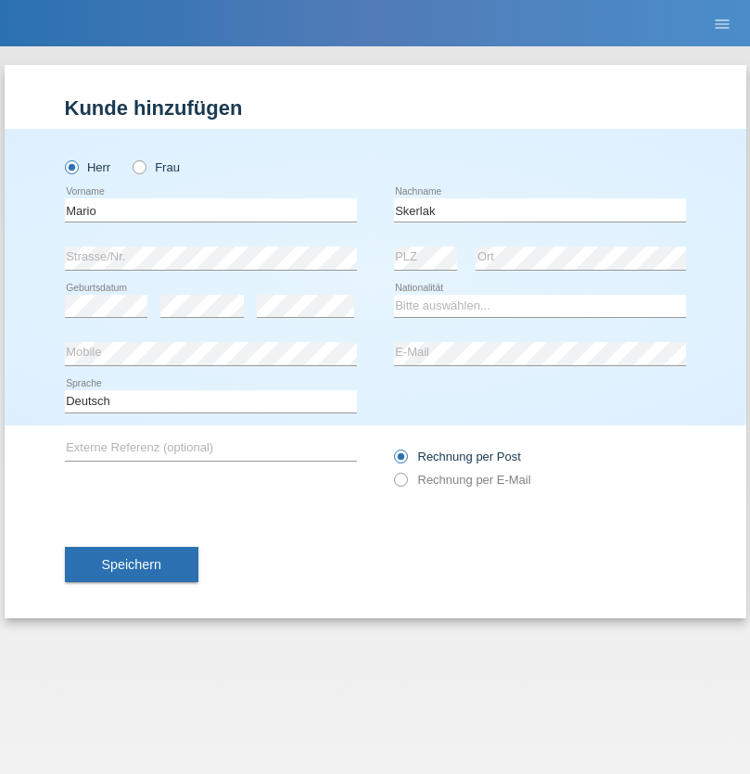  What do you see at coordinates (132, 564) in the screenshot?
I see `button: Speichern` at bounding box center [132, 564].